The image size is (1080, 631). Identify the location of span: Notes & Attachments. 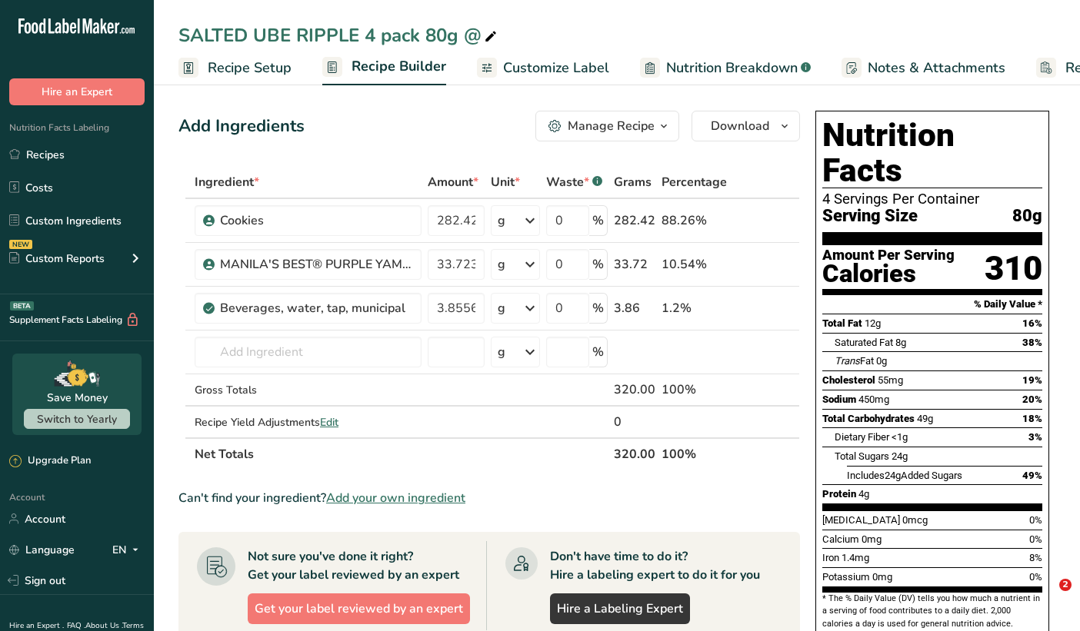
(936, 68).